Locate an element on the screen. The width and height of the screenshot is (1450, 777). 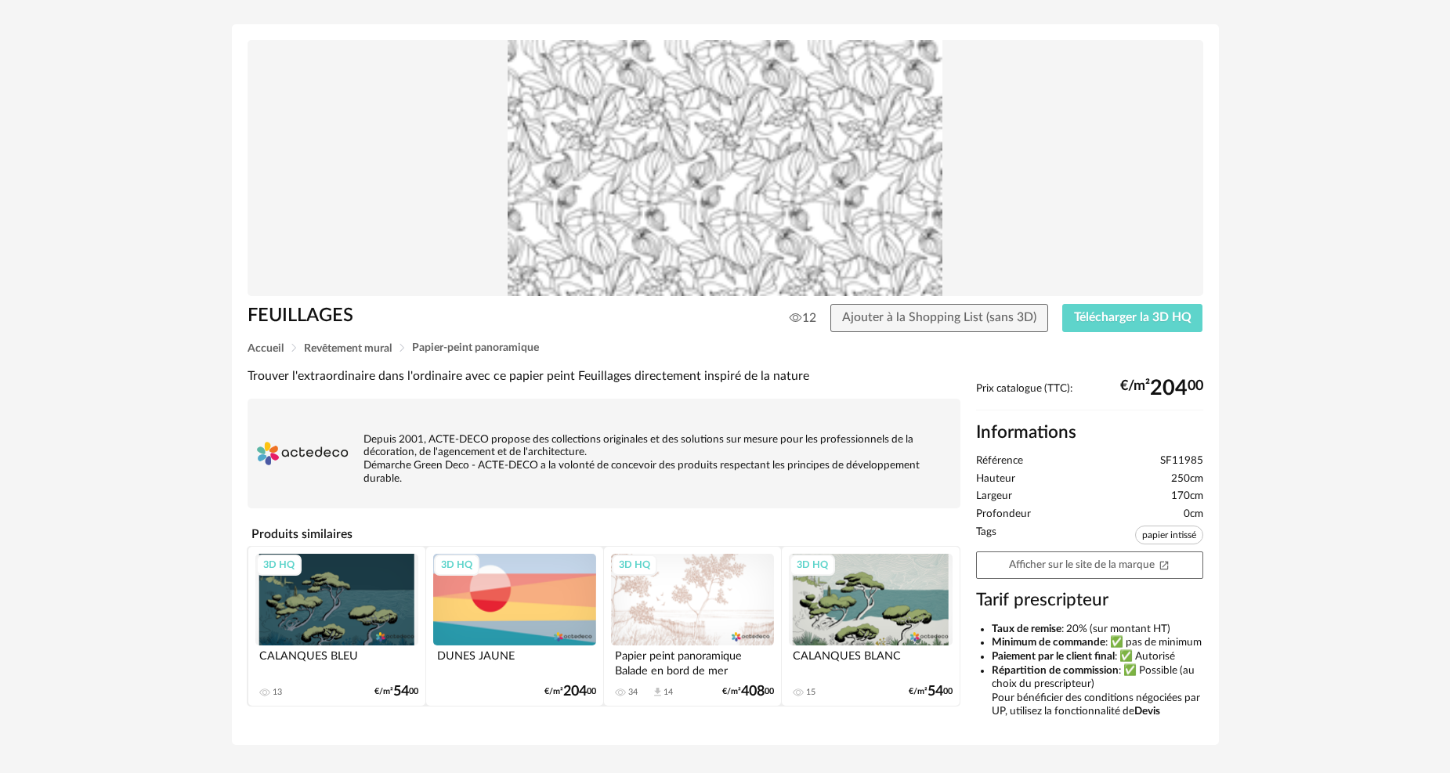
span: SF11985 is located at coordinates (1182, 462).